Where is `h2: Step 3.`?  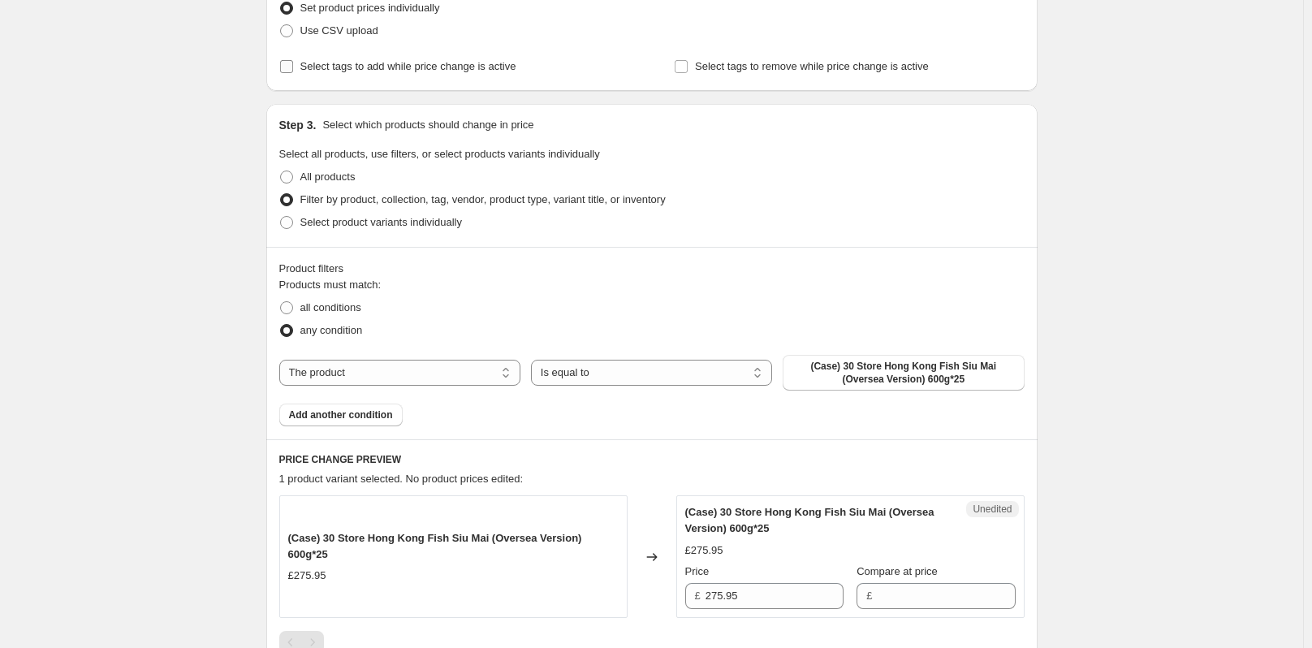
h2: Step 3. is located at coordinates (298, 125).